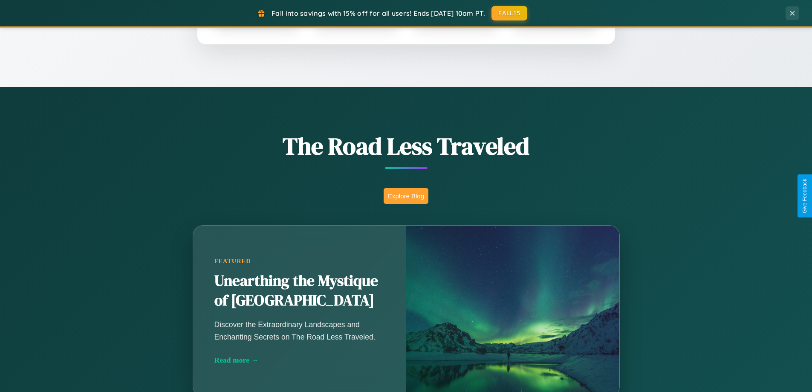  I want to click on button: FALL15, so click(510, 13).